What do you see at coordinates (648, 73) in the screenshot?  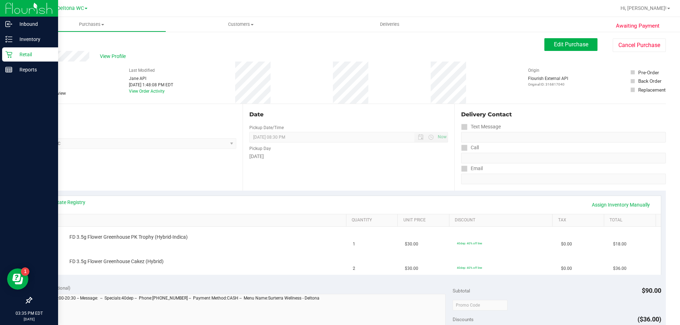 I see `div: Pre-Order` at bounding box center [648, 73].